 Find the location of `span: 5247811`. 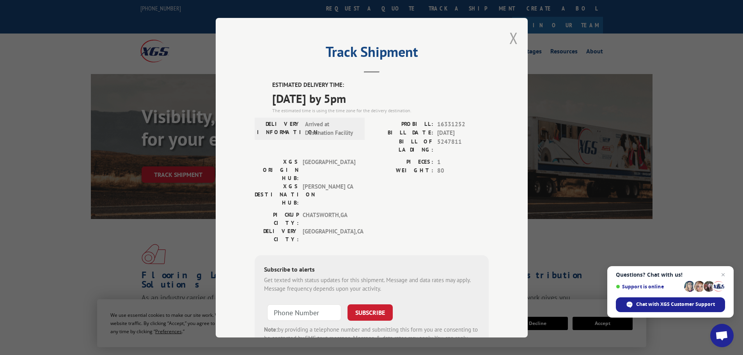

span: 5247811 is located at coordinates (463, 146).